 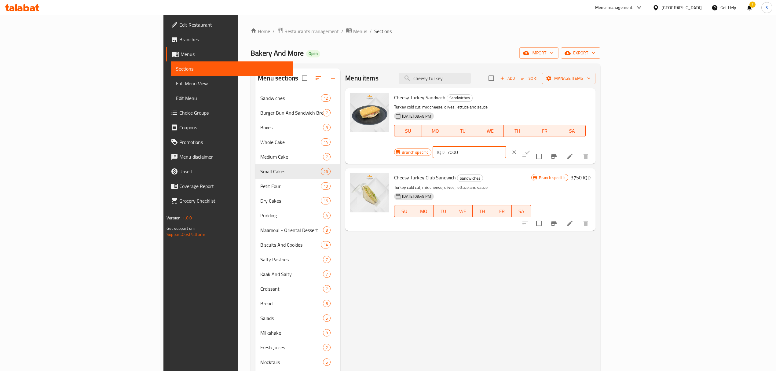 What do you see at coordinates (440, 152) in the screenshot?
I see `p: IQD` at bounding box center [440, 152].